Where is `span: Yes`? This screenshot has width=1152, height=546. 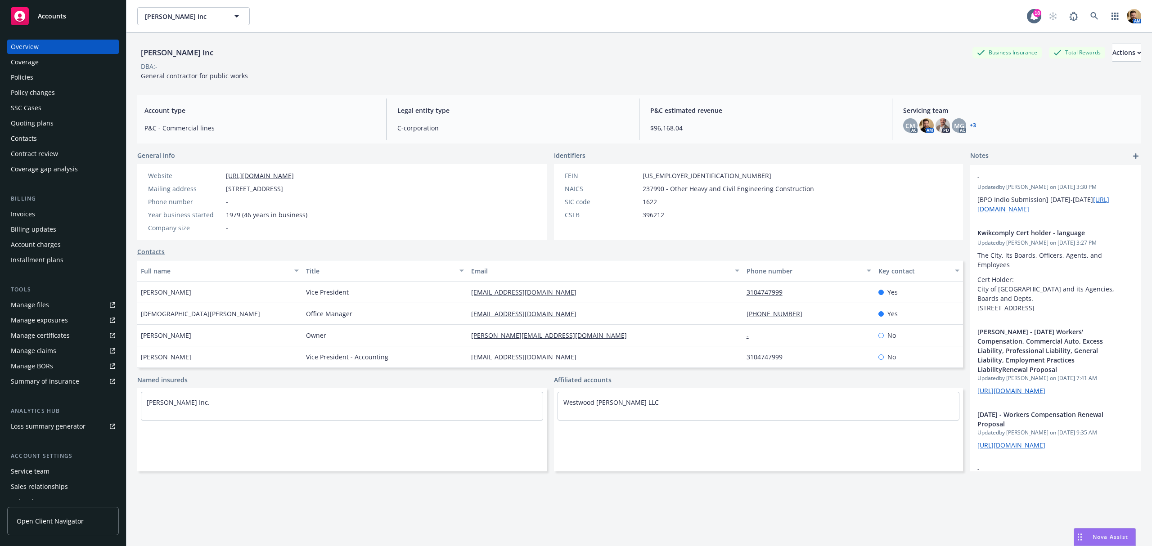
span: Yes is located at coordinates (893, 292).